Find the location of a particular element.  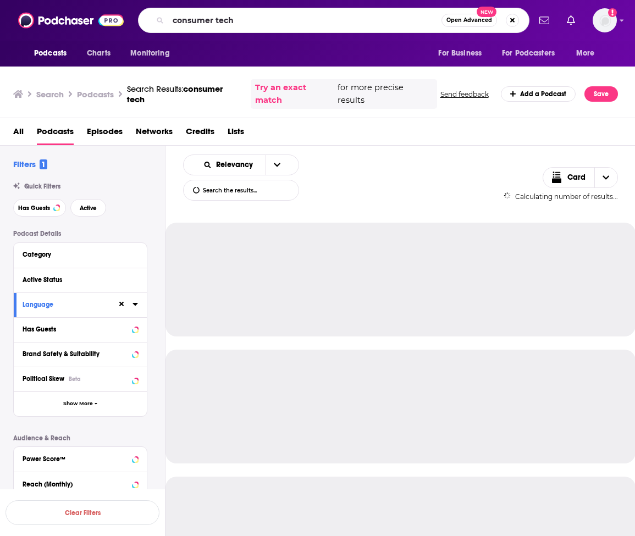

button: Send feedback is located at coordinates (465, 94).